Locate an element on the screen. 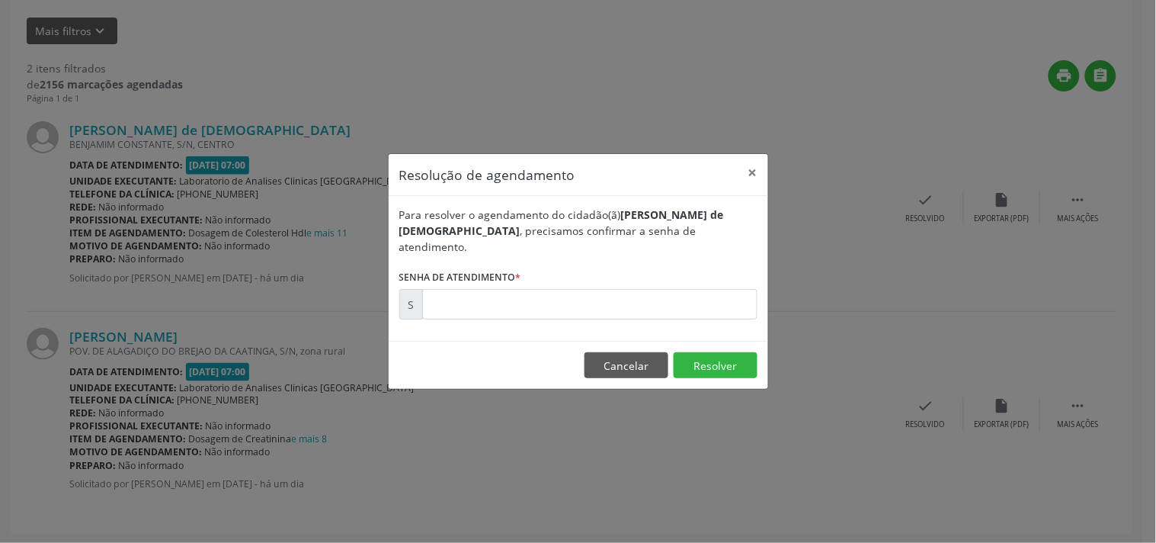 The height and width of the screenshot is (543, 1156). button: Cancelar is located at coordinates (627, 365).